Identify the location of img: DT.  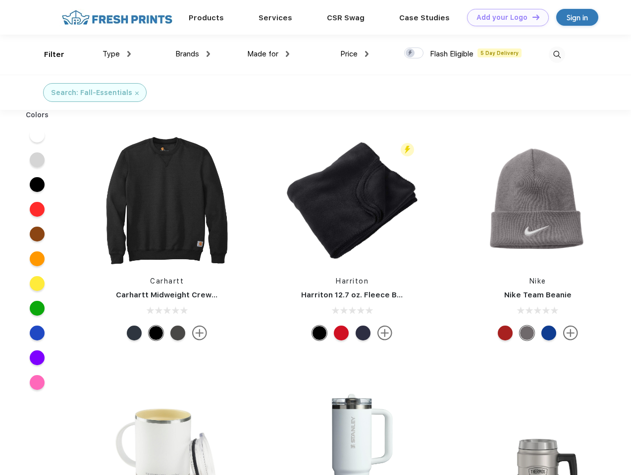
(536, 17).